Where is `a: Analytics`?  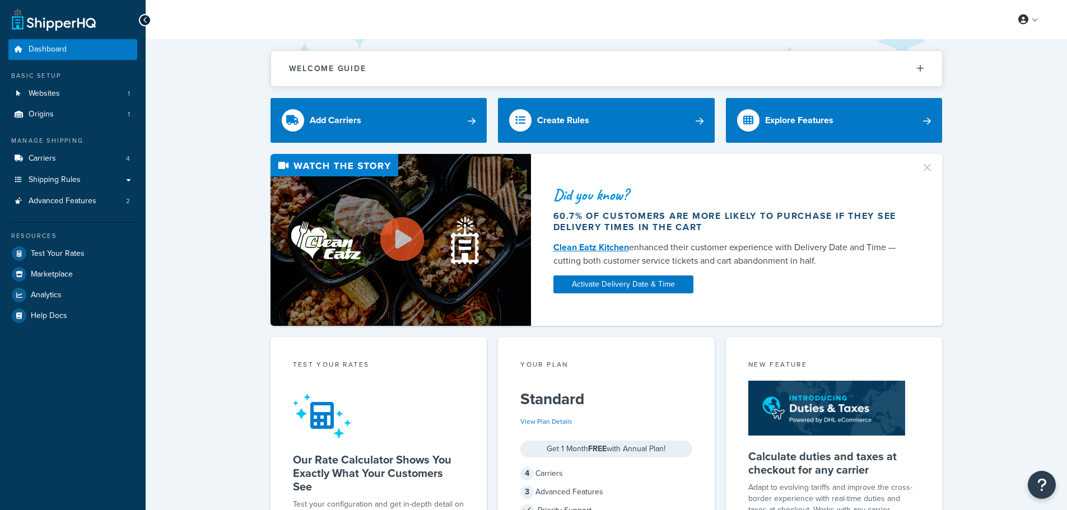 a: Analytics is located at coordinates (73, 295).